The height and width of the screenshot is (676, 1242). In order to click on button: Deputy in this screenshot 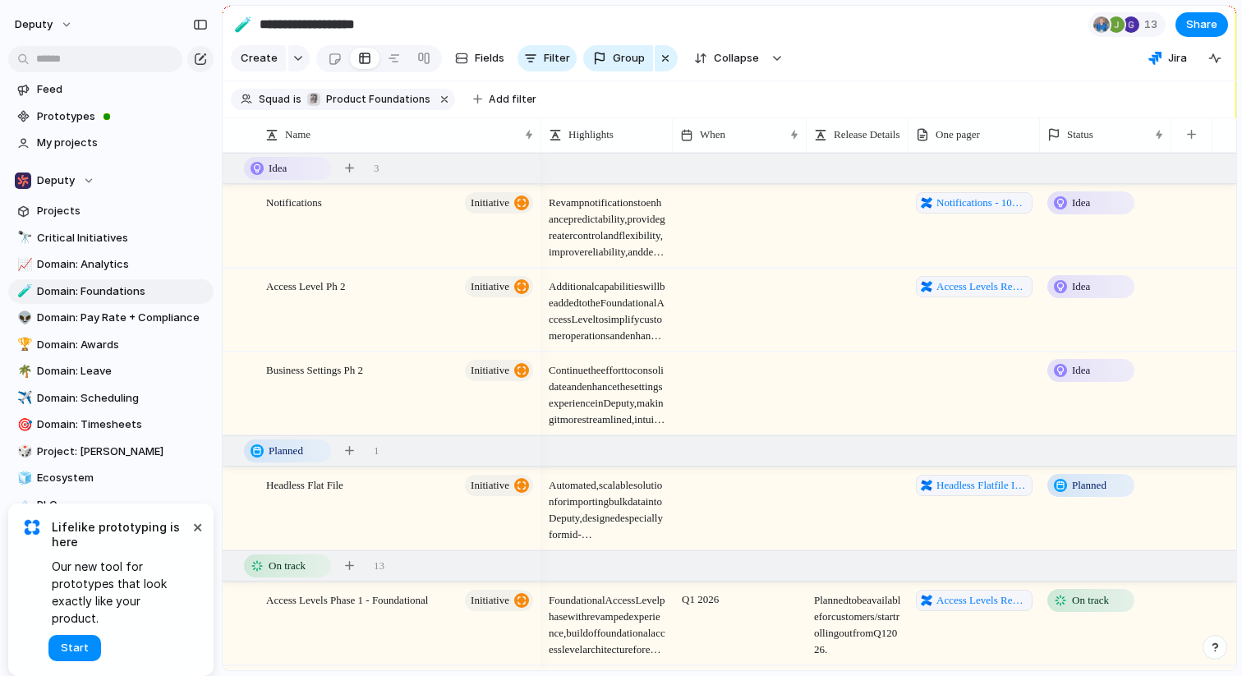, I will do `click(111, 181)`.